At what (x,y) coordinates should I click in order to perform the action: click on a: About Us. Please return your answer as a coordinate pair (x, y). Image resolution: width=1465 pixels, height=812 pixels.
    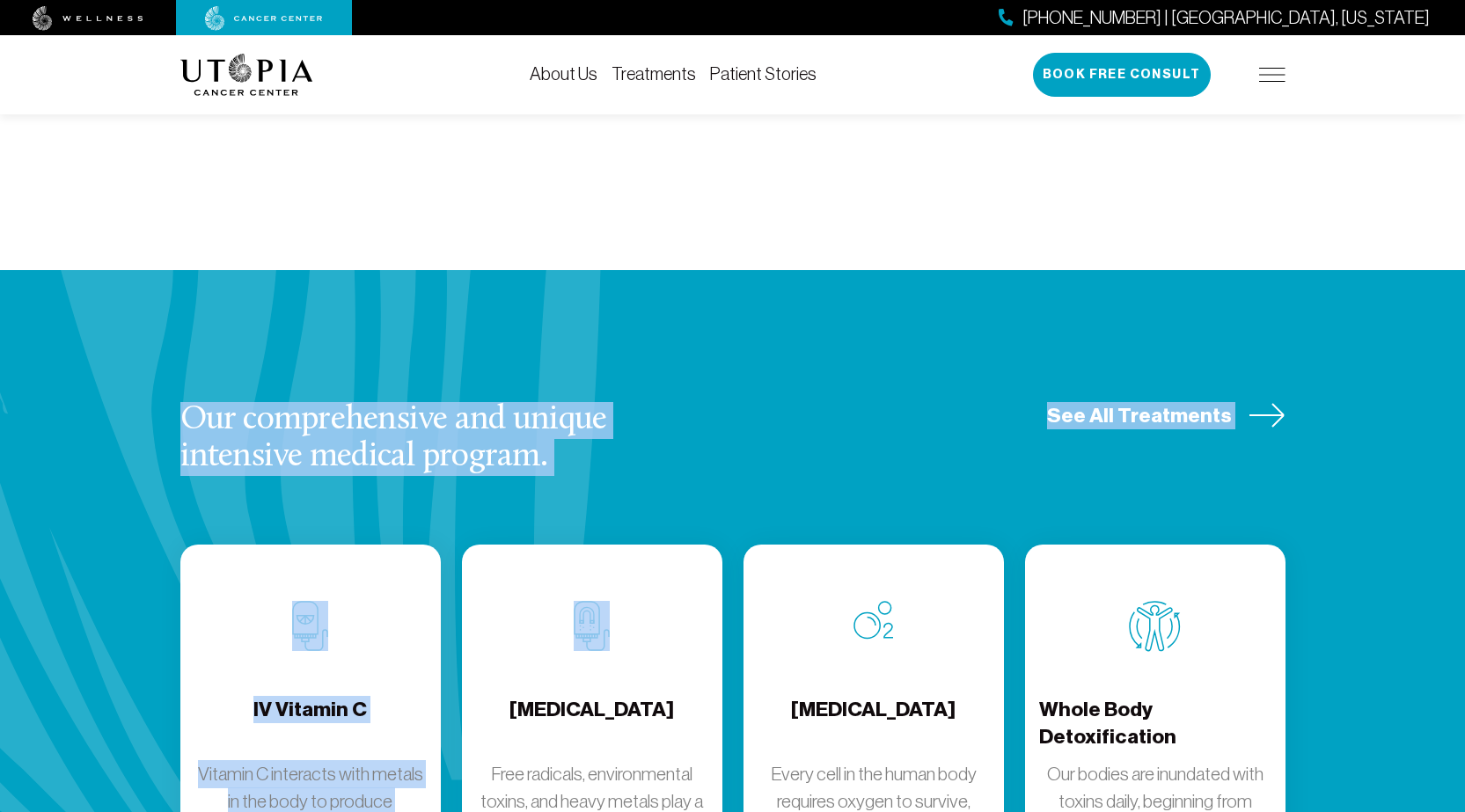
    Looking at the image, I should click on (563, 74).